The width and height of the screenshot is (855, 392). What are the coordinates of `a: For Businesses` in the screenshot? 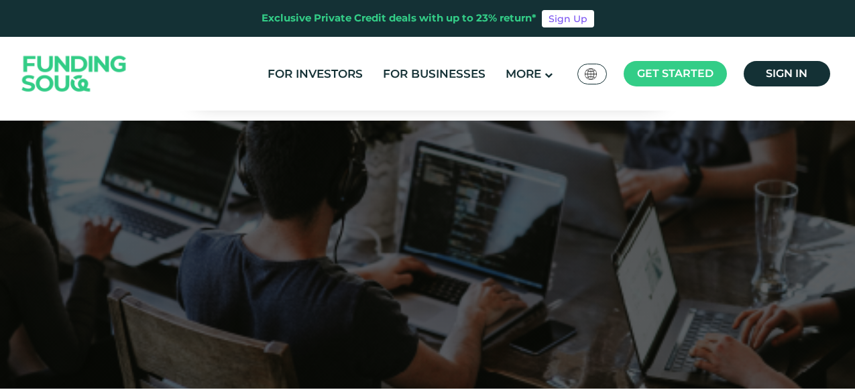 It's located at (434, 74).